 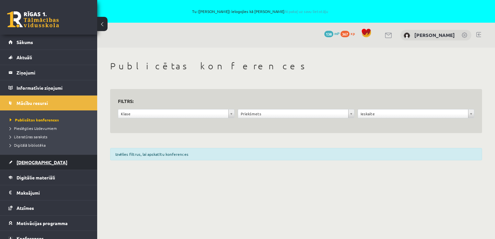 I want to click on span: Pieslēgties Uzdevumiem, so click(x=33, y=128).